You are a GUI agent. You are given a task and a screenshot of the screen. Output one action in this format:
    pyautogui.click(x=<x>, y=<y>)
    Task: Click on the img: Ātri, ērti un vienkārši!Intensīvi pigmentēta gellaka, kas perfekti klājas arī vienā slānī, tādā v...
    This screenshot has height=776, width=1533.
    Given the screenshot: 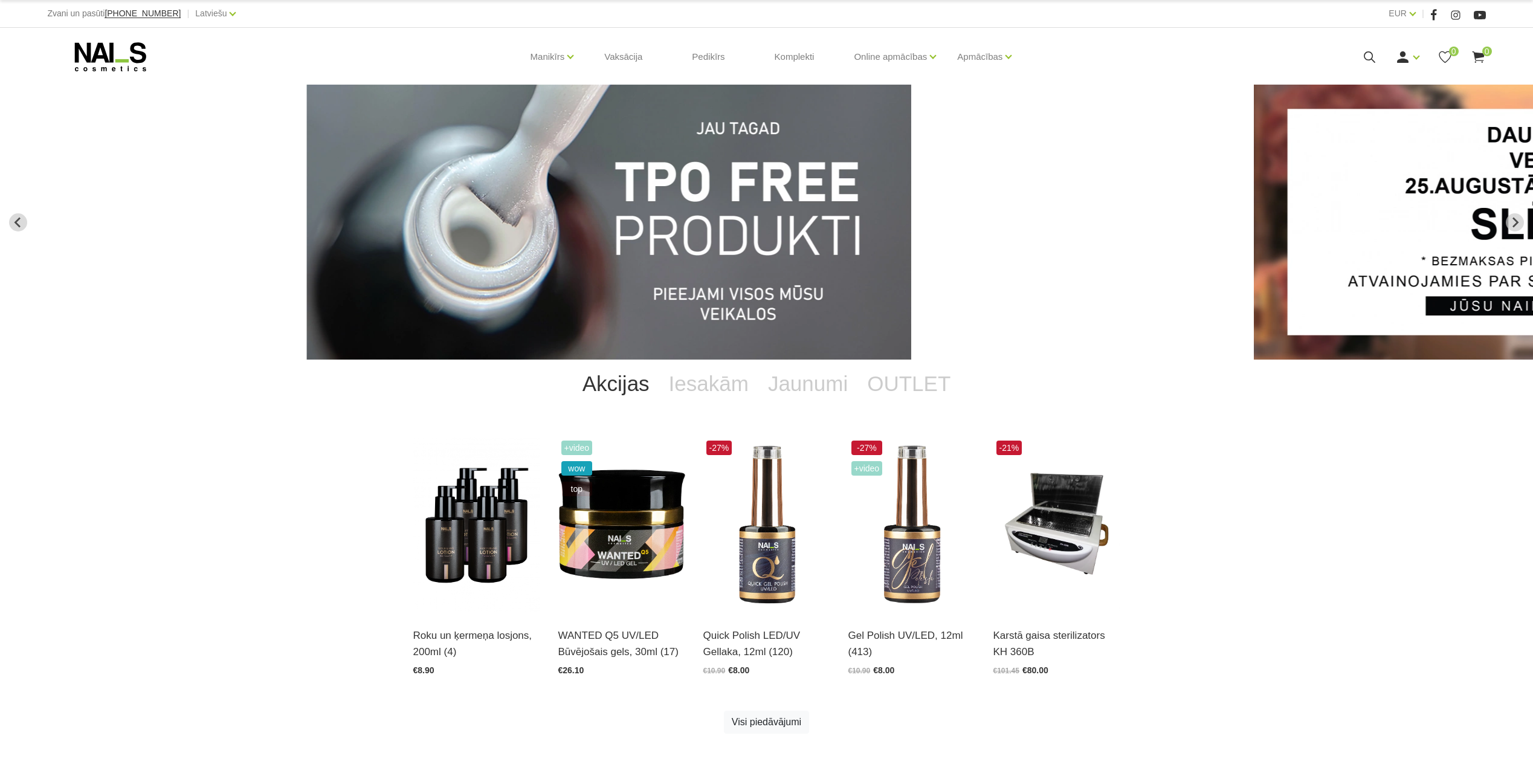 What is the action you would take?
    pyautogui.click(x=767, y=525)
    